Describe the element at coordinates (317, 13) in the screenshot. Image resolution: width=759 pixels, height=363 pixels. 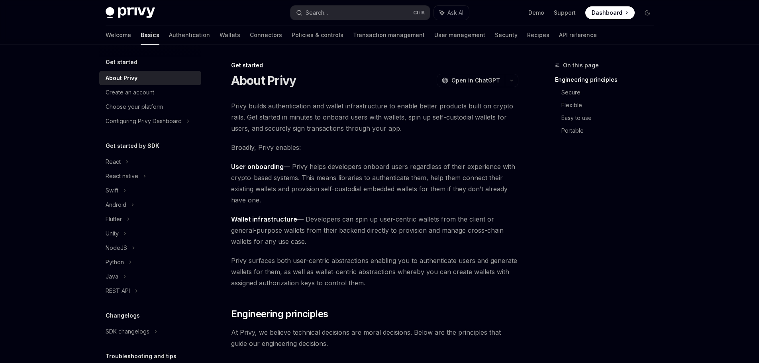
I see `div: Search...` at that location.